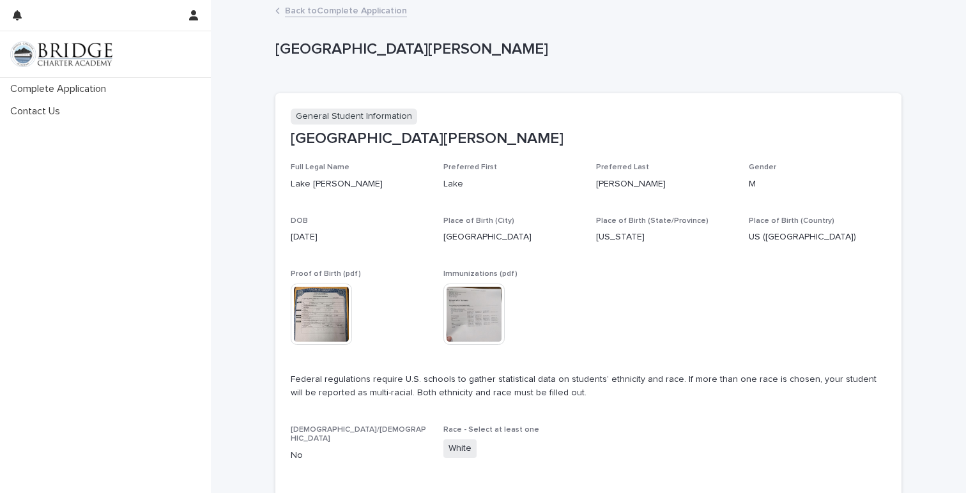 The width and height of the screenshot is (966, 493). What do you see at coordinates (460, 448) in the screenshot?
I see `span: White` at bounding box center [460, 448].